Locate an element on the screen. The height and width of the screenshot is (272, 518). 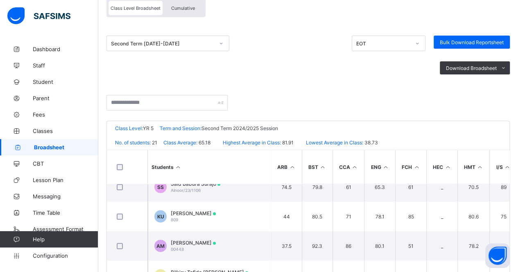
th: HMT is located at coordinates (473, 167).